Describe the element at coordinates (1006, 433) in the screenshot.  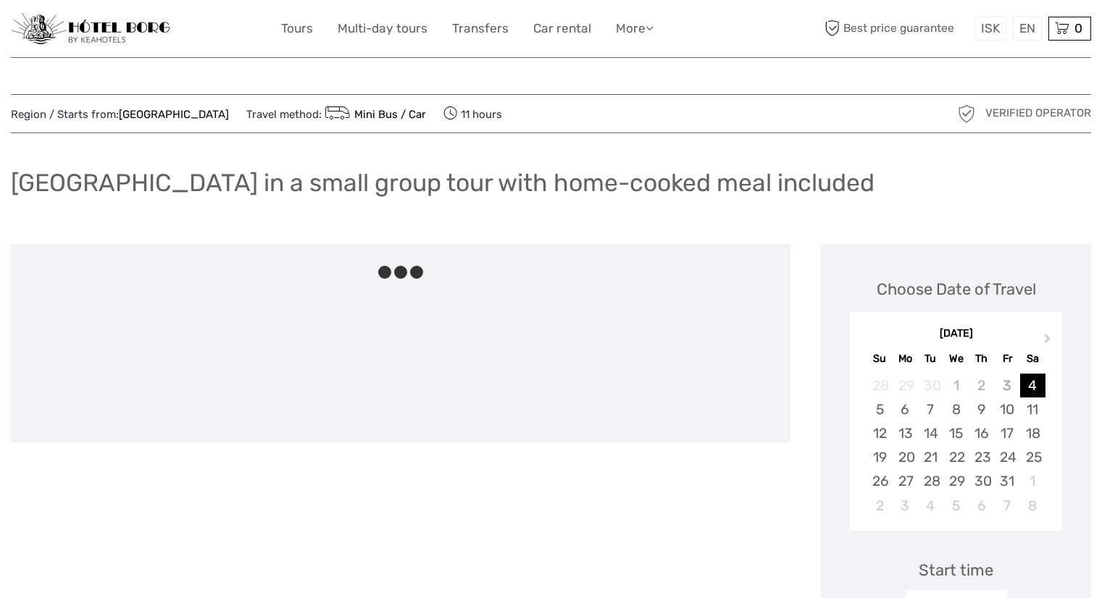
I see `div: Choose Friday, October 17th, 2025` at that location.